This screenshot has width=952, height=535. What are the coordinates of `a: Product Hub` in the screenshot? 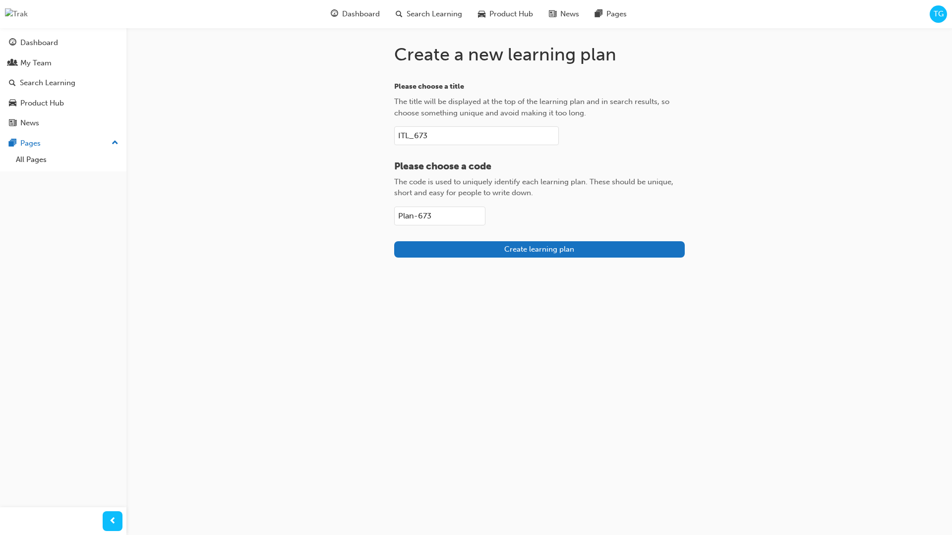 It's located at (63, 103).